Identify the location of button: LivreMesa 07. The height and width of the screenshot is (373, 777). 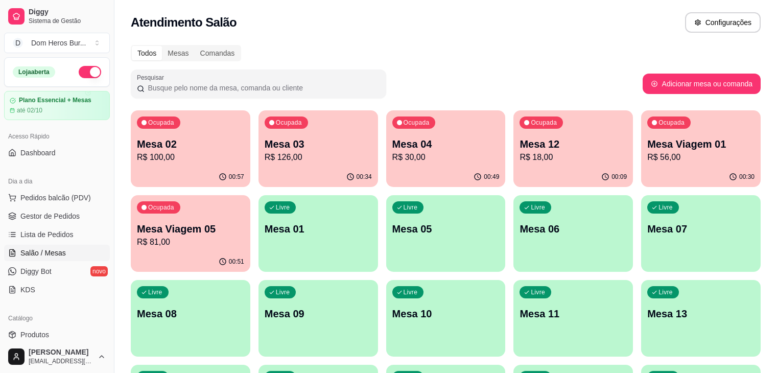
(701, 234).